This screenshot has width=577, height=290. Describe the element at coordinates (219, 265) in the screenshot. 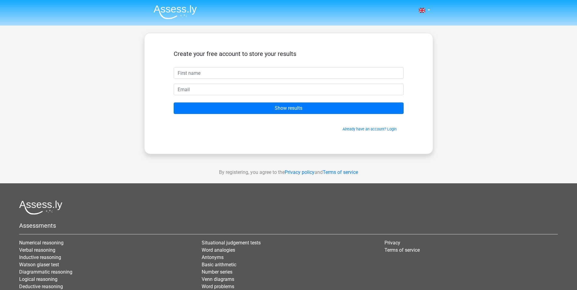

I see `a: Basic arithmetic` at that location.